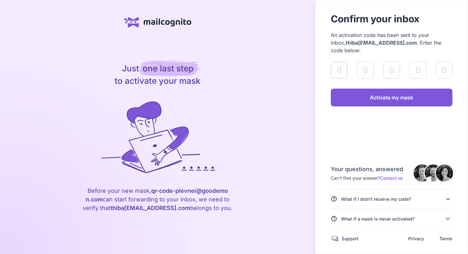  I want to click on h1: Confirm your inbox, so click(391, 19).